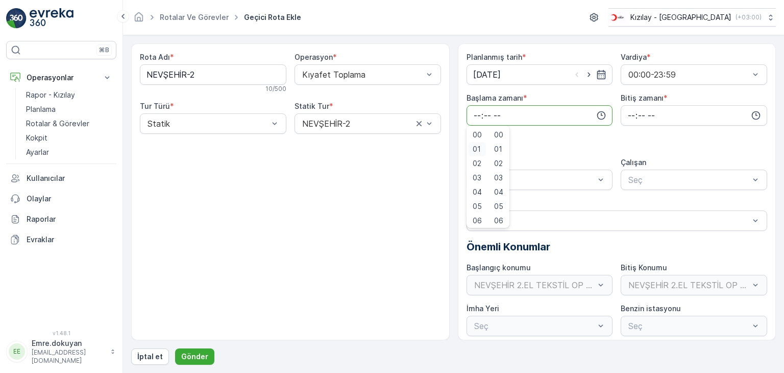 The width and height of the screenshot is (784, 373). What do you see at coordinates (51, 95) in the screenshot?
I see `p: Rapor - Kızılay` at bounding box center [51, 95].